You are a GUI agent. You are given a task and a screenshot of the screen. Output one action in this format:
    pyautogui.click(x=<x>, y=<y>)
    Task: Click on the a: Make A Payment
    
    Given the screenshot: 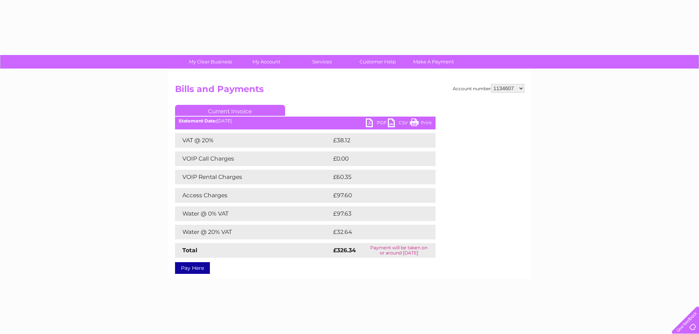 What is the action you would take?
    pyautogui.click(x=433, y=62)
    